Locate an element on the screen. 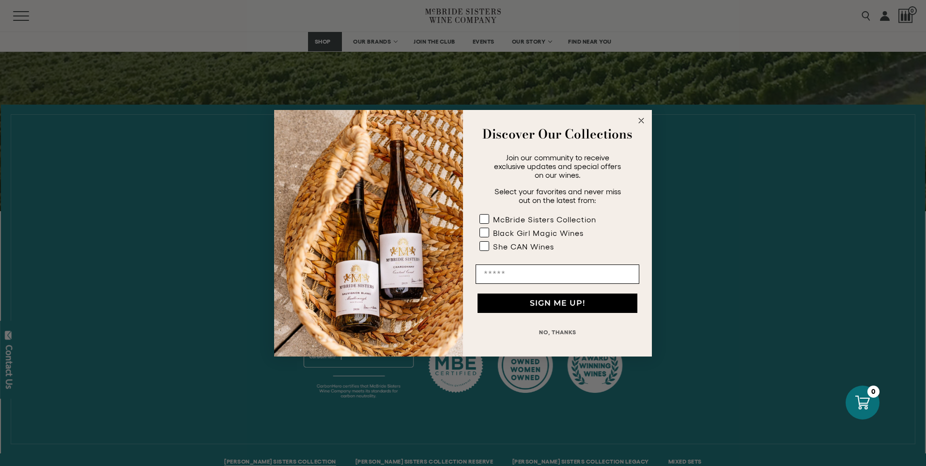 This screenshot has height=466, width=926. div: 0 is located at coordinates (874, 392).